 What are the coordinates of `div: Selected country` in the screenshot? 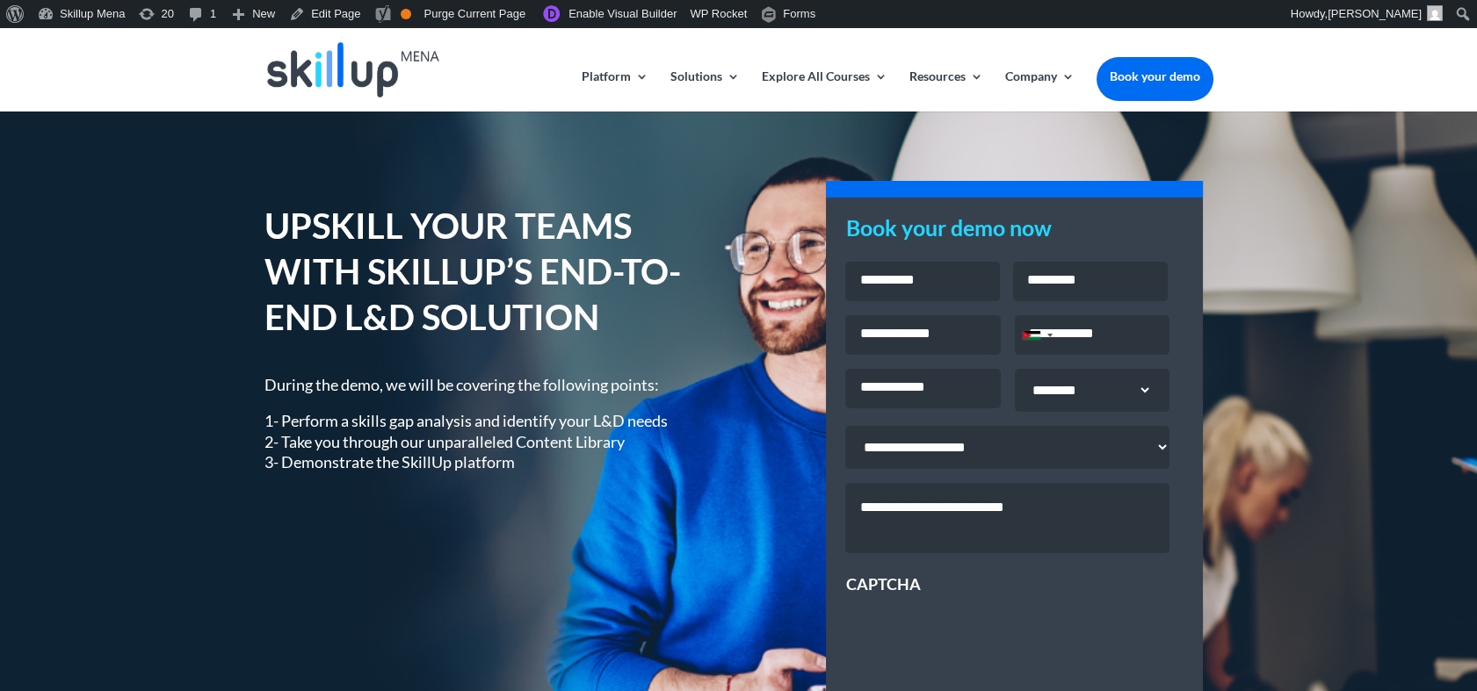 It's located at (1037, 335).